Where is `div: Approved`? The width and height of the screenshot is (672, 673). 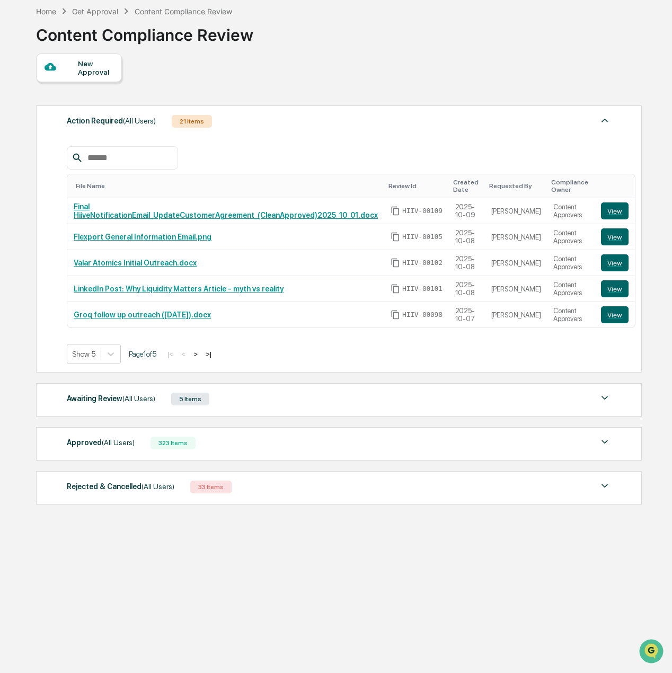 div: Approved is located at coordinates (101, 442).